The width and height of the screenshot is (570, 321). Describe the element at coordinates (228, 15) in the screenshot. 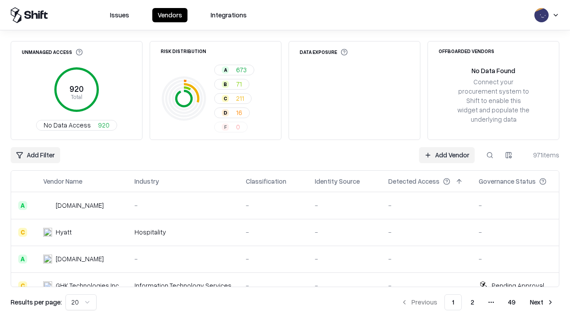

I see `button: Integrations` at that location.